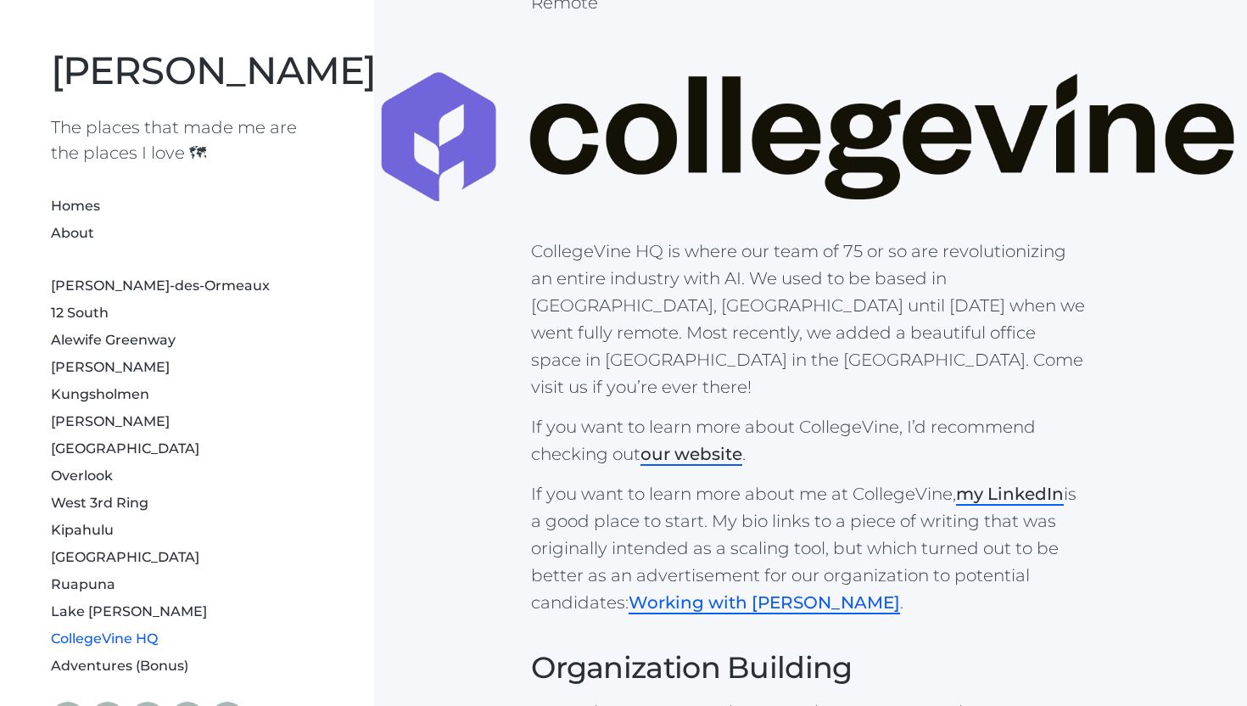 The height and width of the screenshot is (706, 1247). What do you see at coordinates (80, 312) in the screenshot?
I see `a: 12 South` at bounding box center [80, 312].